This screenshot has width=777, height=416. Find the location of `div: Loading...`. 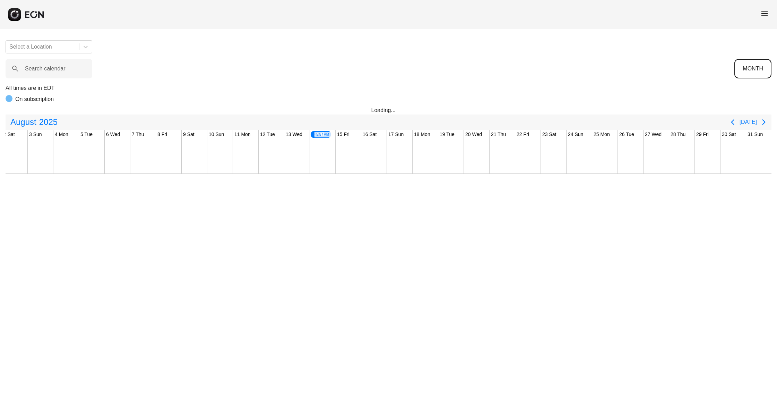

div: Loading... is located at coordinates (389, 110).